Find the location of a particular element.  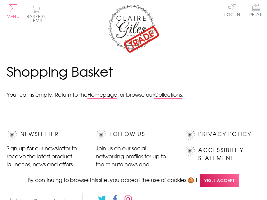

h2: Newsletter is located at coordinates (44, 135).